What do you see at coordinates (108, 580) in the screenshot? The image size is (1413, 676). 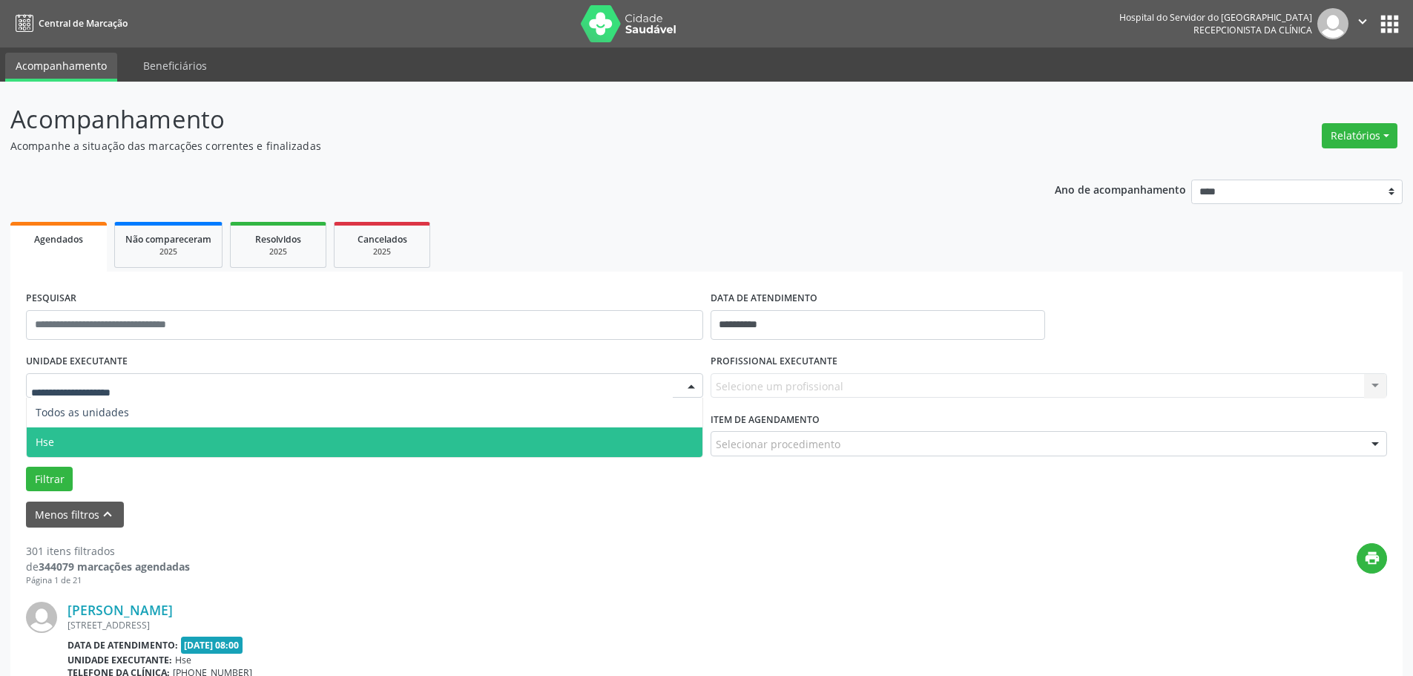 I see `div: Página 1 de 21` at bounding box center [108, 580].